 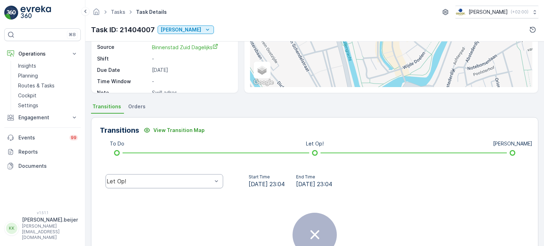 I want to click on a: Insights, so click(x=48, y=66).